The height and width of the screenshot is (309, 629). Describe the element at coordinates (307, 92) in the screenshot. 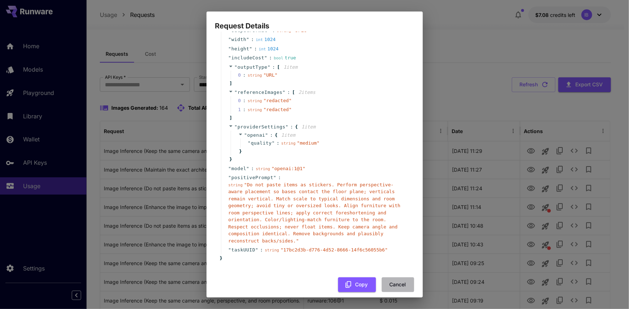

I see `span: 2 item s` at that location.